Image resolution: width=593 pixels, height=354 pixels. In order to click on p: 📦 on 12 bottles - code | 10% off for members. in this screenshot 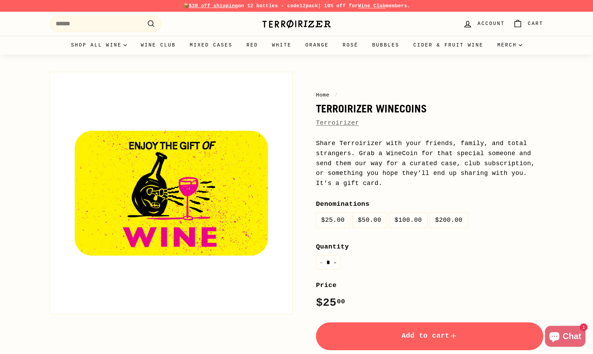, I will do `click(296, 6)`.